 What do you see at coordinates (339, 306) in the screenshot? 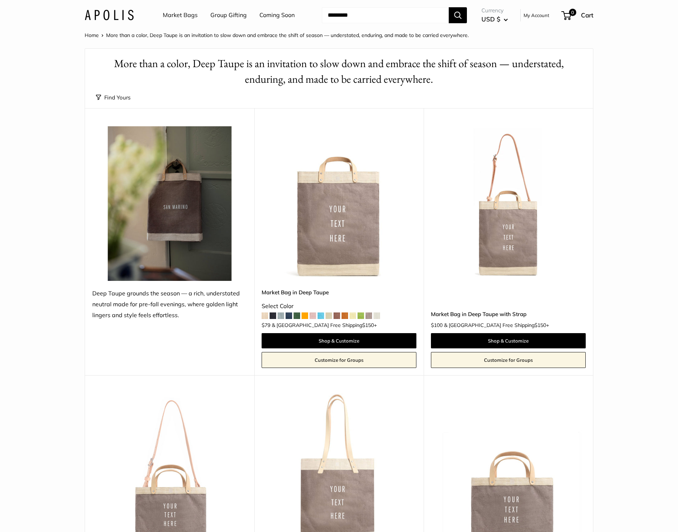
I see `div: Select Color` at bounding box center [339, 306].